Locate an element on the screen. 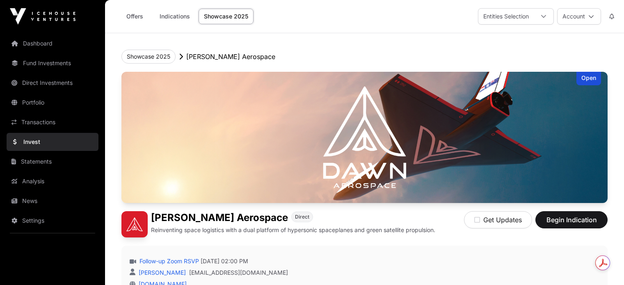 The width and height of the screenshot is (624, 285). a: News is located at coordinates (52, 201).